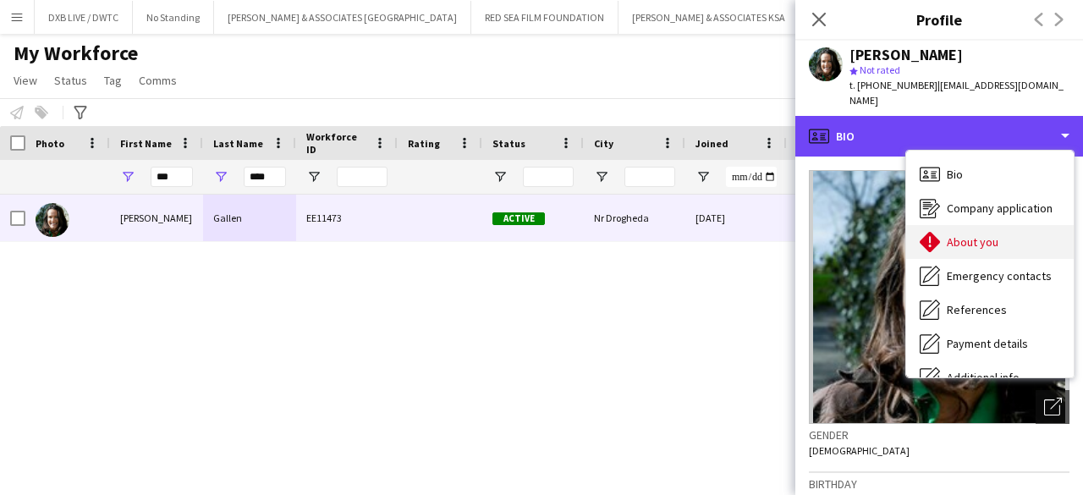  Describe the element at coordinates (172, 177) in the screenshot. I see `input: First Name Filter Input` at that location.